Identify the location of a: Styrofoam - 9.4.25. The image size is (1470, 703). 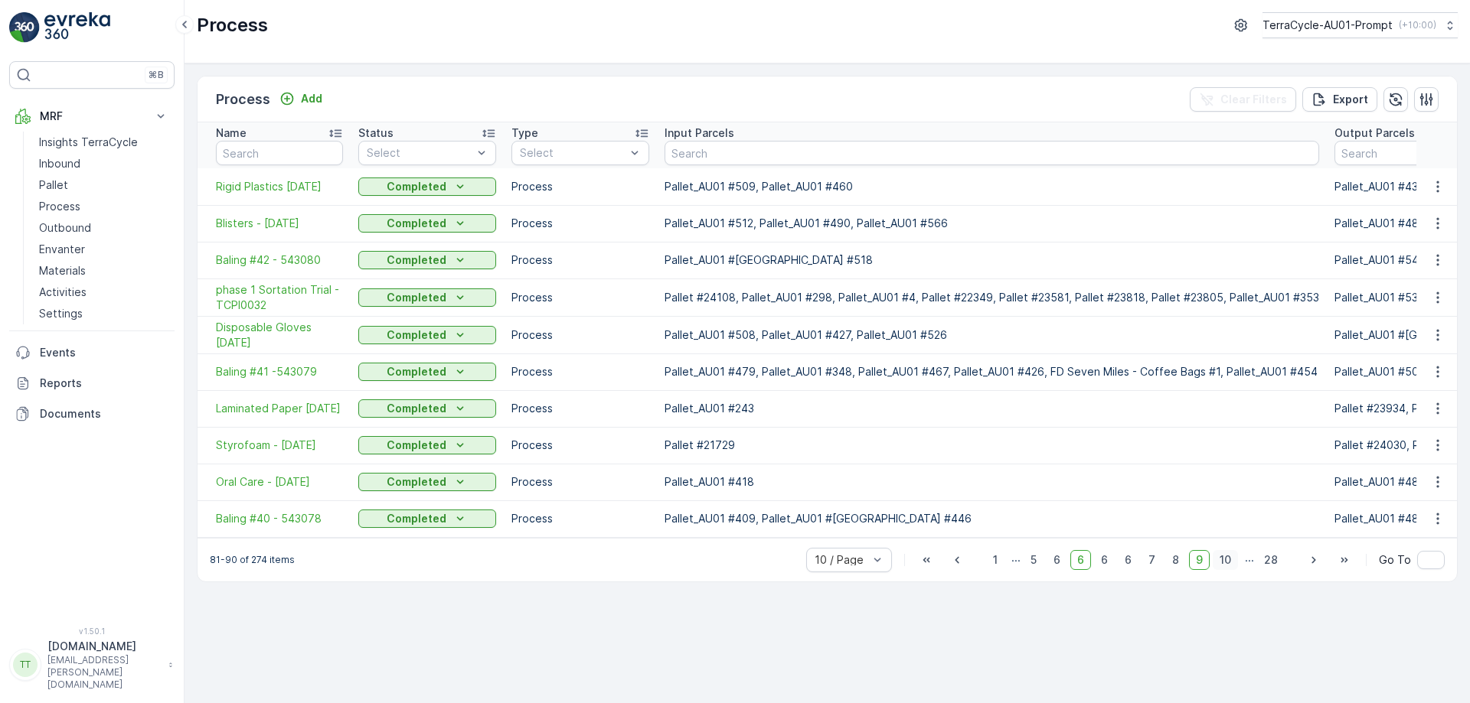
(279, 445).